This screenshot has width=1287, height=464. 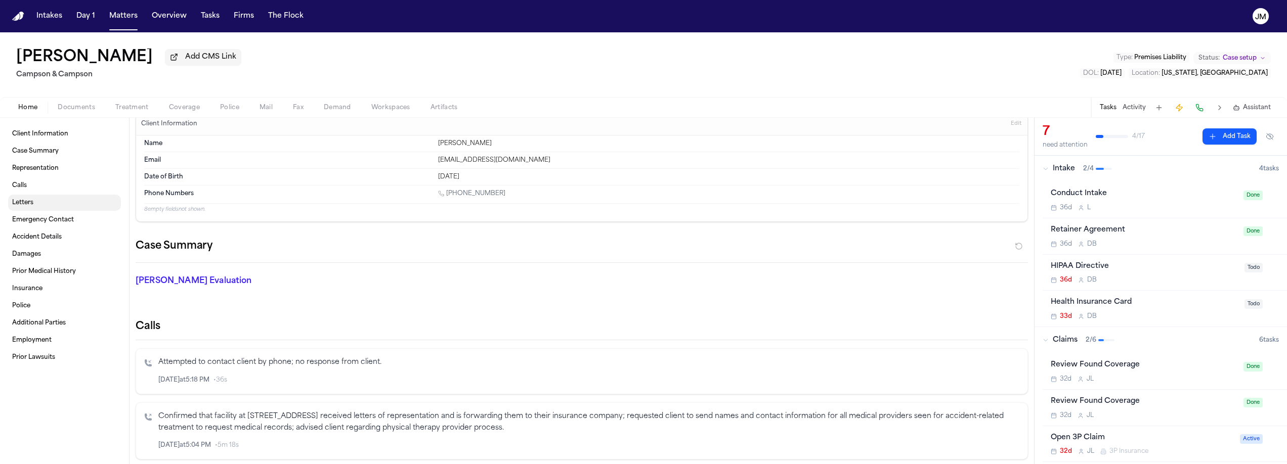 I want to click on button: Hide completed tasks (⌘⇧H), so click(x=1270, y=137).